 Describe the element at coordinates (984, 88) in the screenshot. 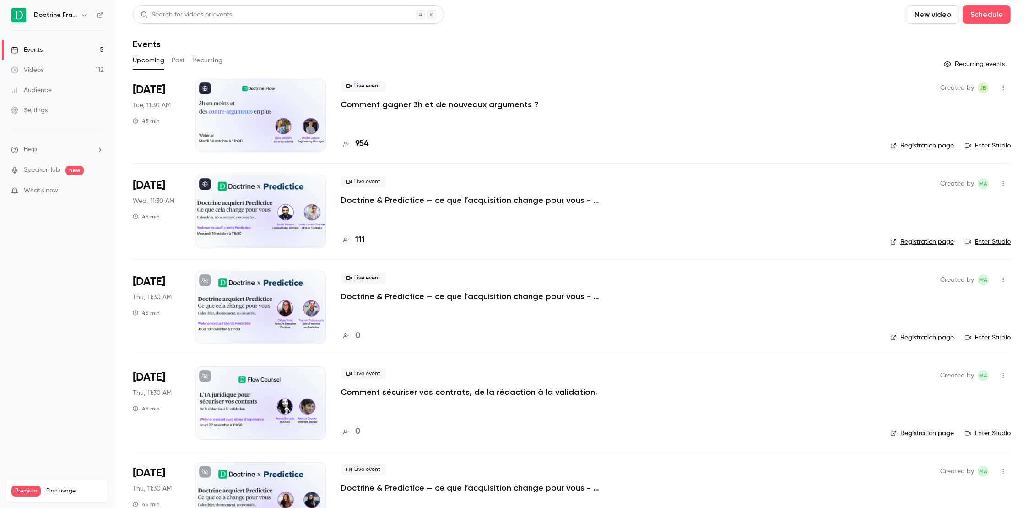

I see `span: Justine Burel` at that location.